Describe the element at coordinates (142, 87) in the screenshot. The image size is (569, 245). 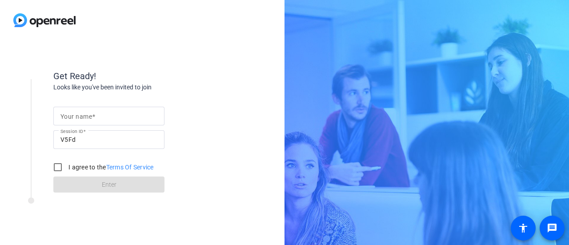
I see `div: Looks like you've been invited to join` at that location.